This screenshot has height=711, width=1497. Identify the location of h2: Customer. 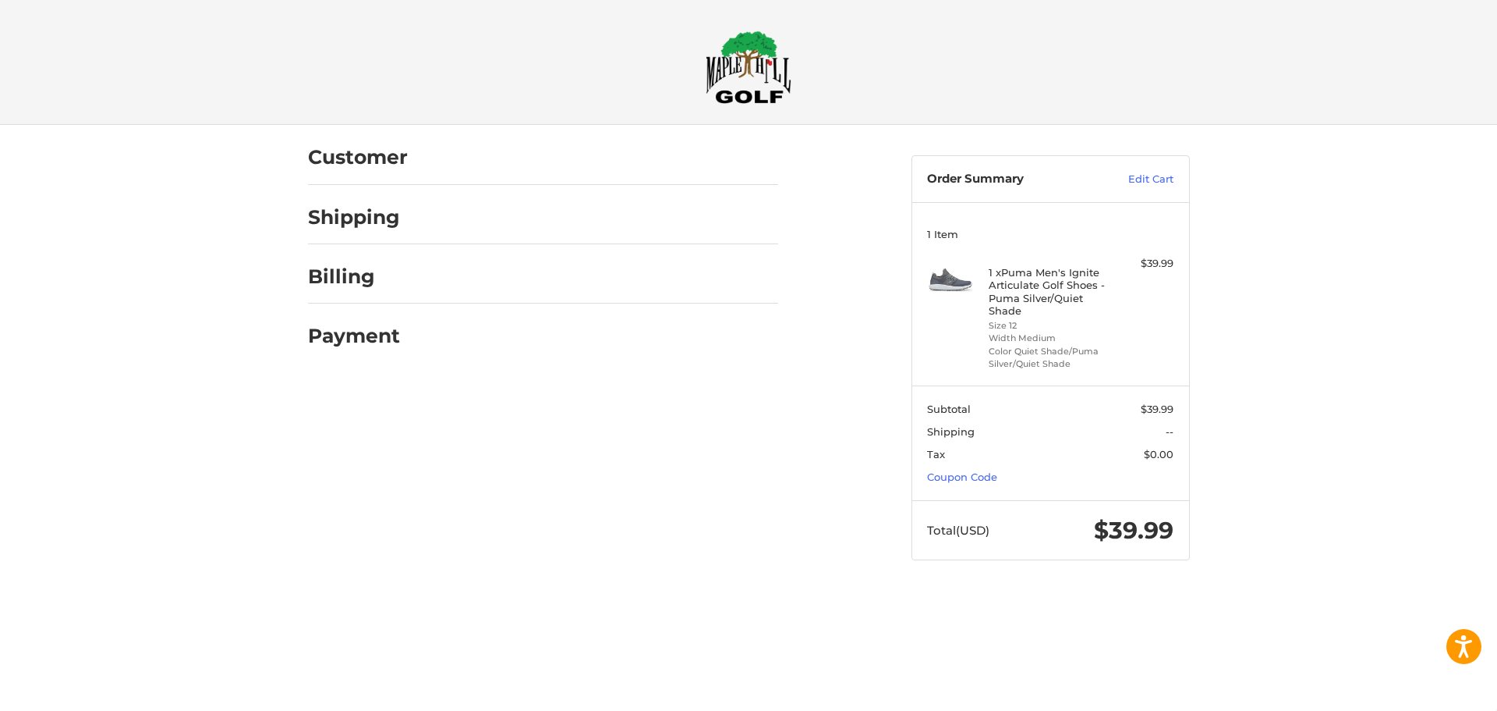
(358, 157).